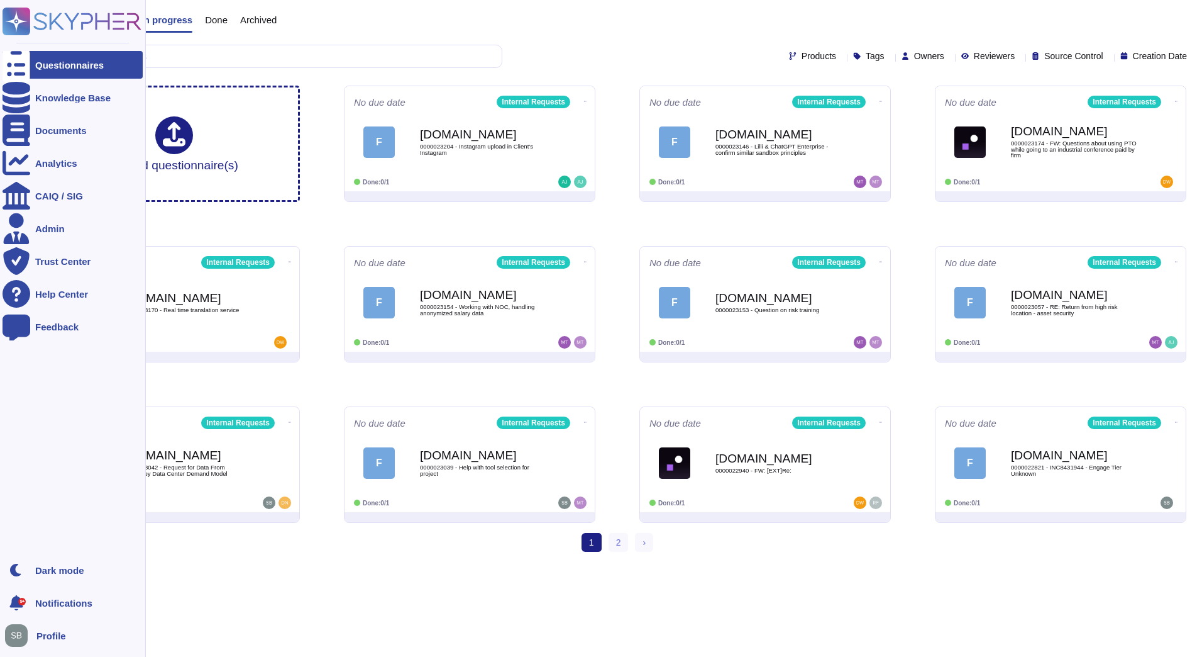  I want to click on a: 2, so click(619, 542).